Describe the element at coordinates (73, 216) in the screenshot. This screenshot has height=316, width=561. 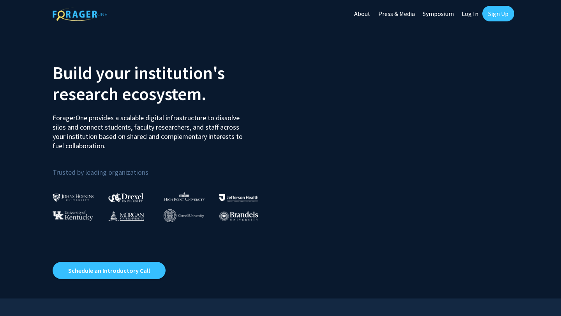
I see `img: University of Kentucky` at that location.